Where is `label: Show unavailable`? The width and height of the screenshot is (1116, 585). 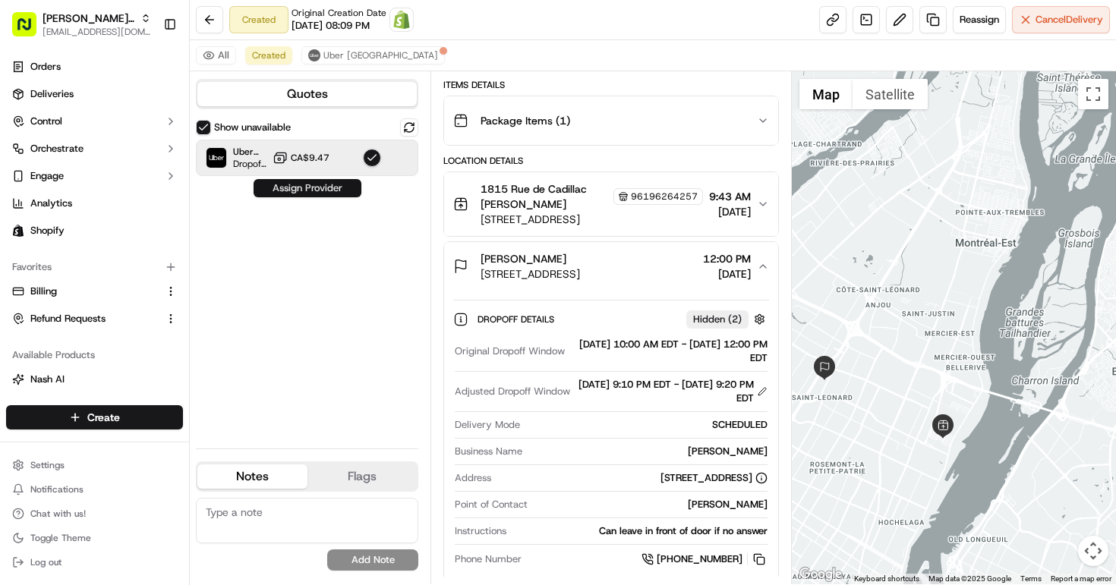 label: Show unavailable is located at coordinates (252, 127).